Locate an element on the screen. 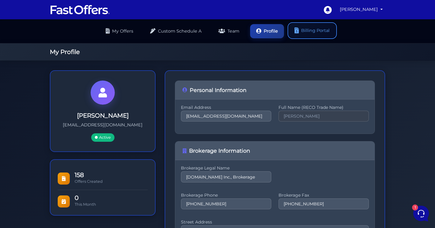  label: Brokerage Legal Name is located at coordinates (226, 168).